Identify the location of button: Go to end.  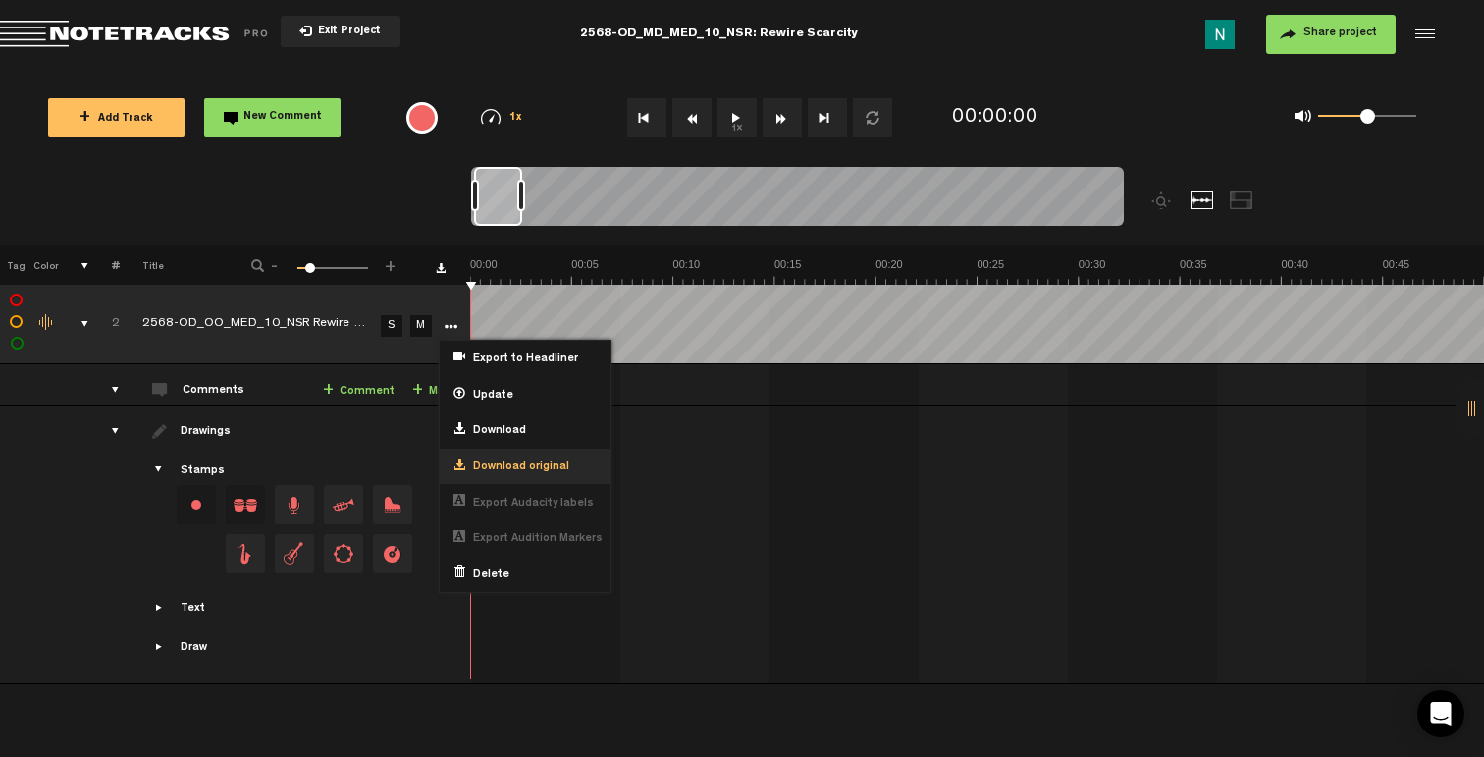
(827, 118).